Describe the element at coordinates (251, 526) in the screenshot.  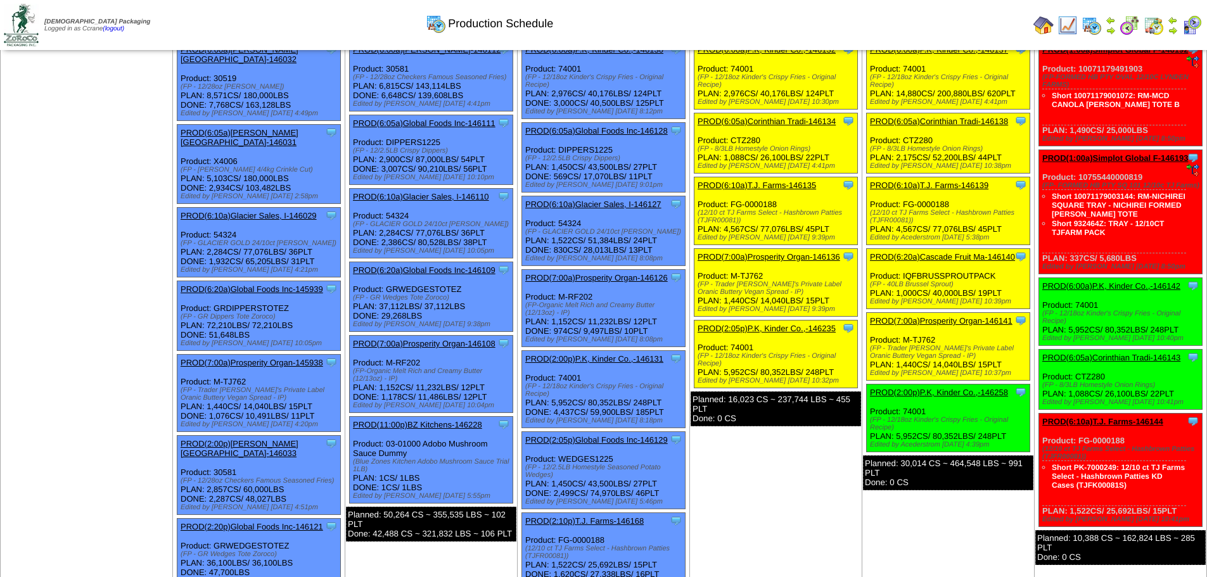
I see `a: PROD(2:20p)Global Foods Inc-146121` at that location.